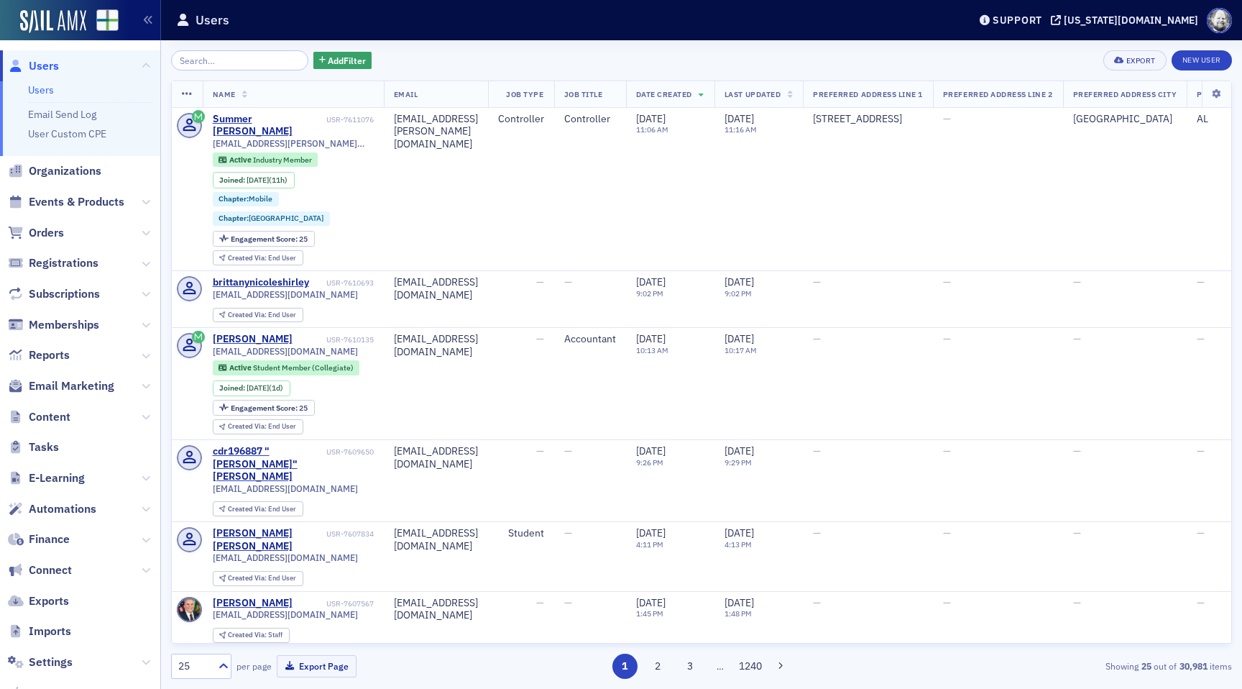 The image size is (1242, 689). What do you see at coordinates (67, 134) in the screenshot?
I see `a: User Custom CPE` at bounding box center [67, 134].